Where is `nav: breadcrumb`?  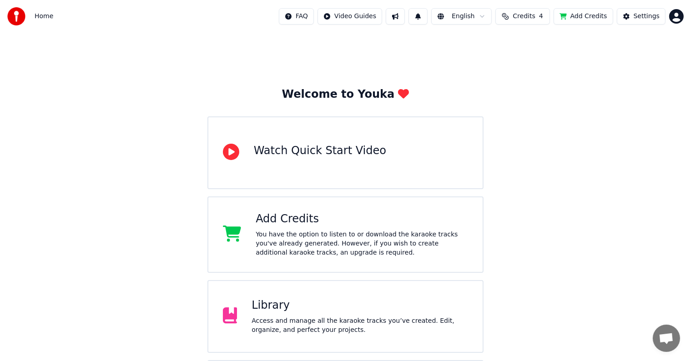
nav: breadcrumb is located at coordinates (44, 16).